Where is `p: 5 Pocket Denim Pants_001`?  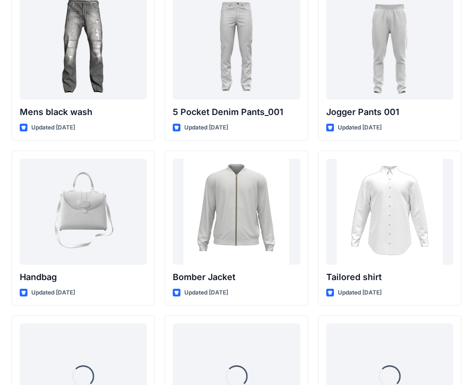 p: 5 Pocket Denim Pants_001 is located at coordinates (236, 112).